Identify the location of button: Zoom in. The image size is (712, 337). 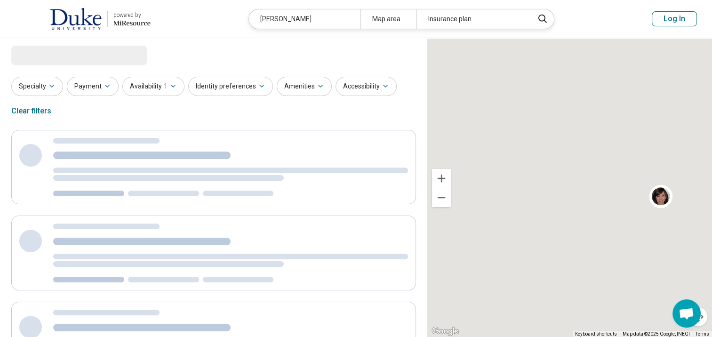
(441, 178).